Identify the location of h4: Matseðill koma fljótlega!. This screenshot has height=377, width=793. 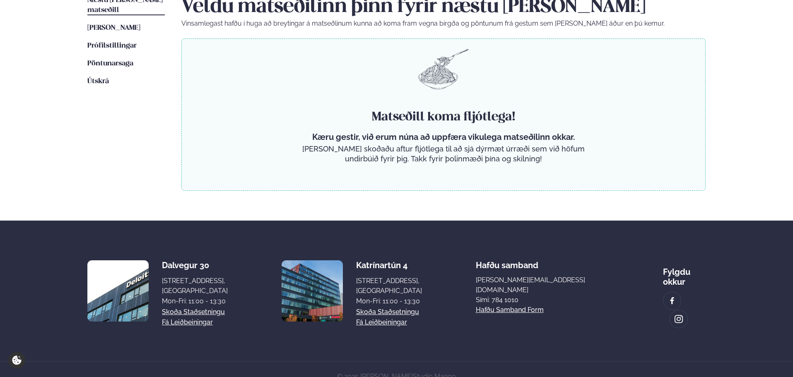
(444, 117).